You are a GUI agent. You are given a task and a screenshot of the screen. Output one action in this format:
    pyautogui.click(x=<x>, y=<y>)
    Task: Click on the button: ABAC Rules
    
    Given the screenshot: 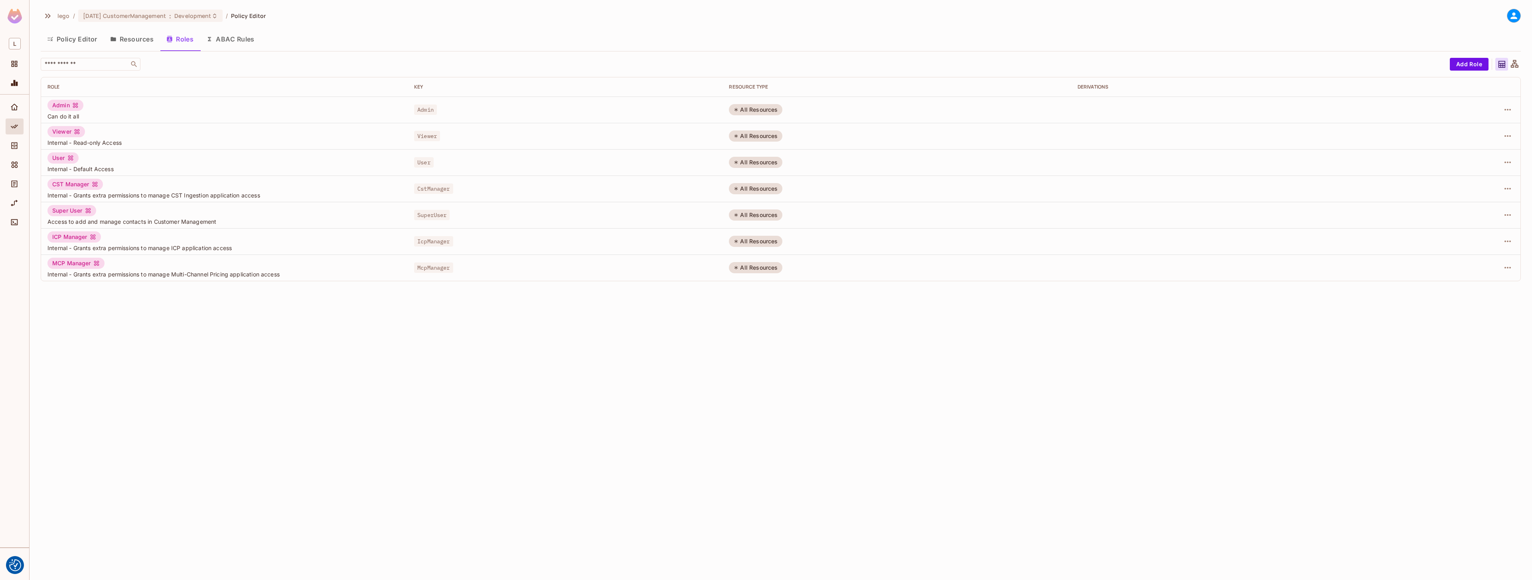 What is the action you would take?
    pyautogui.click(x=230, y=39)
    